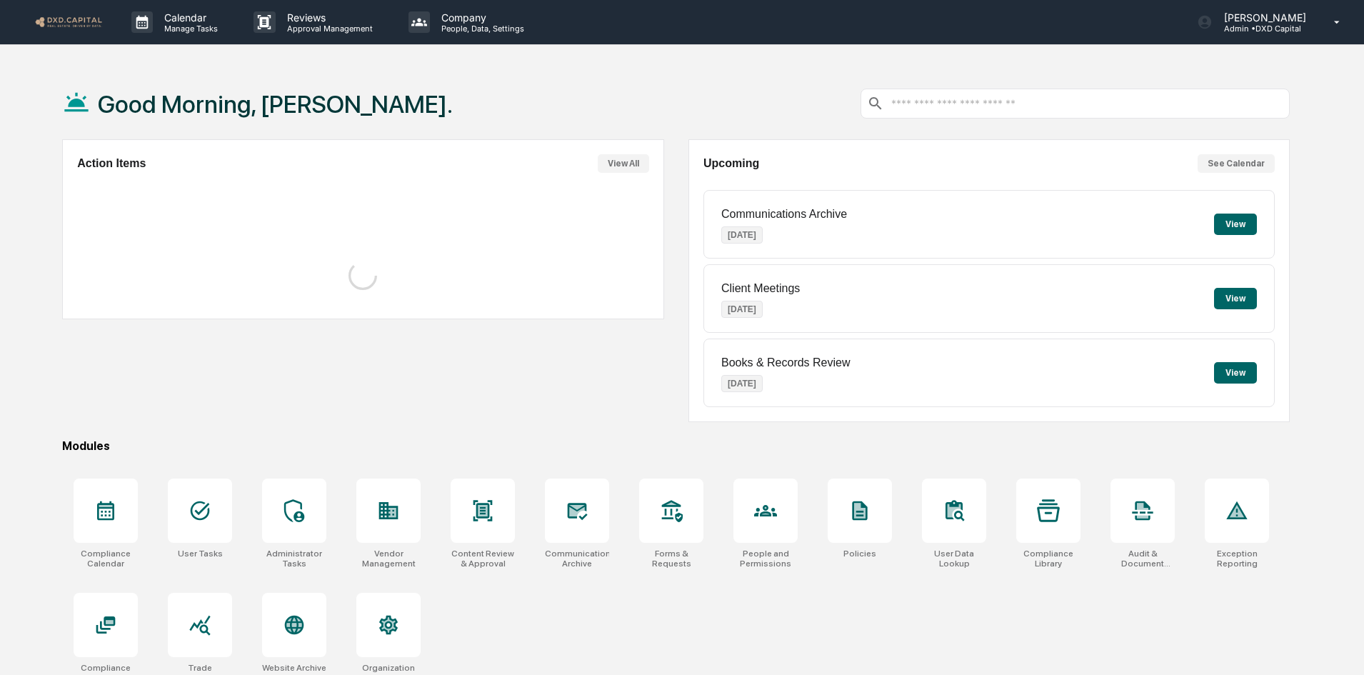 The width and height of the screenshot is (1364, 675). What do you see at coordinates (671, 558) in the screenshot?
I see `div: Forms & Requests` at bounding box center [671, 558].